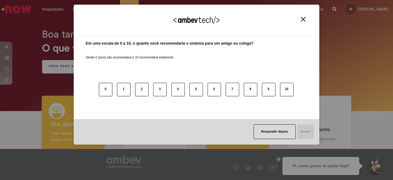 The height and width of the screenshot is (180, 393). What do you see at coordinates (274, 131) in the screenshot?
I see `button: Responder depois` at bounding box center [274, 131].